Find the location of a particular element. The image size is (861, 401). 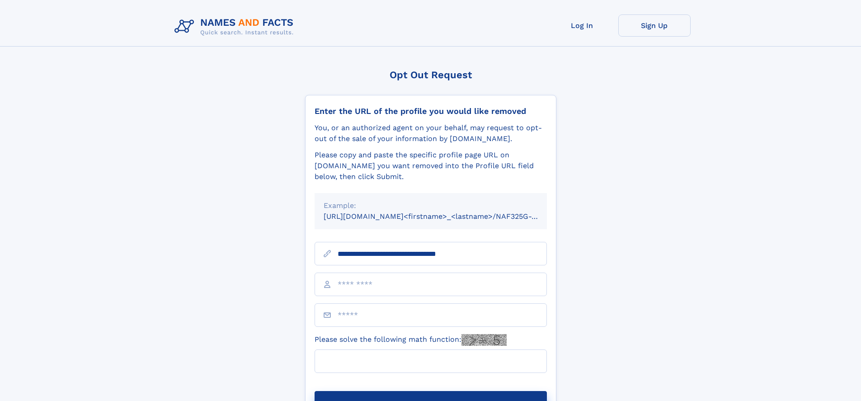

div: Opt Out Request is located at coordinates (431, 75).